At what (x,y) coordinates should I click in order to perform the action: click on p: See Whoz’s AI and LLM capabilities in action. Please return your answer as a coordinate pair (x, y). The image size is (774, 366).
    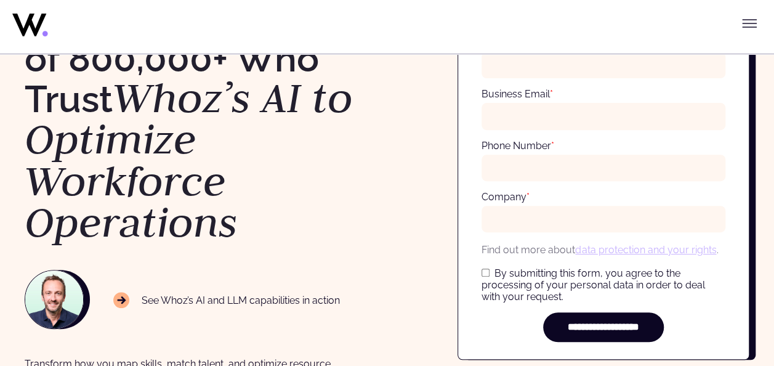
    Looking at the image, I should click on (227, 300).